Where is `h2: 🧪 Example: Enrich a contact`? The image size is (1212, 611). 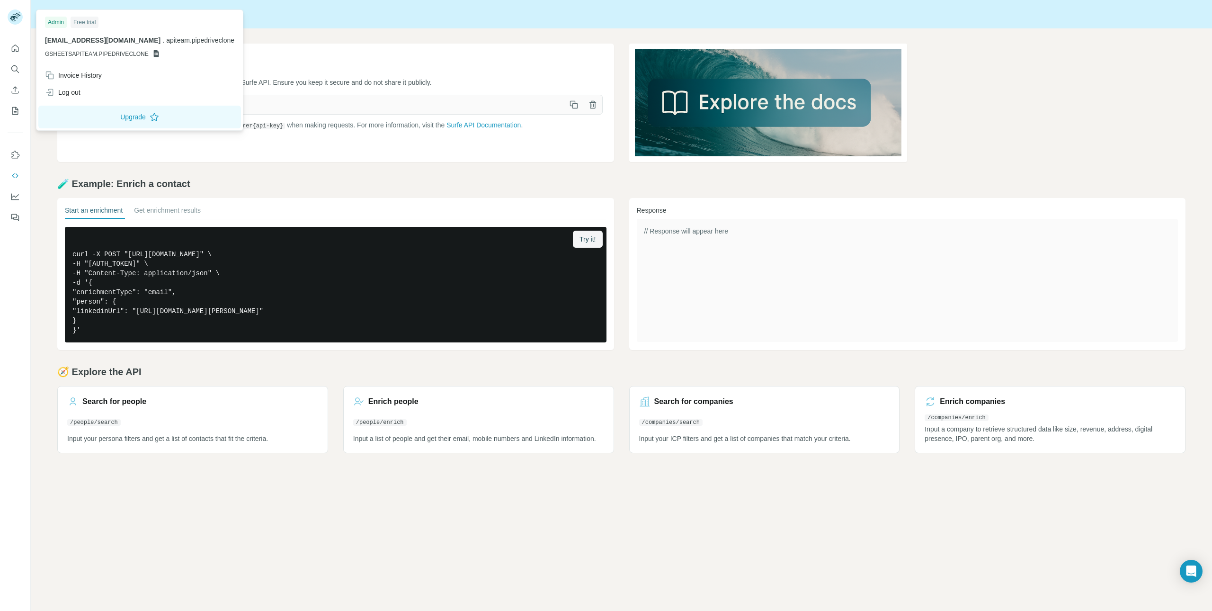 h2: 🧪 Example: Enrich a contact is located at coordinates (621, 184).